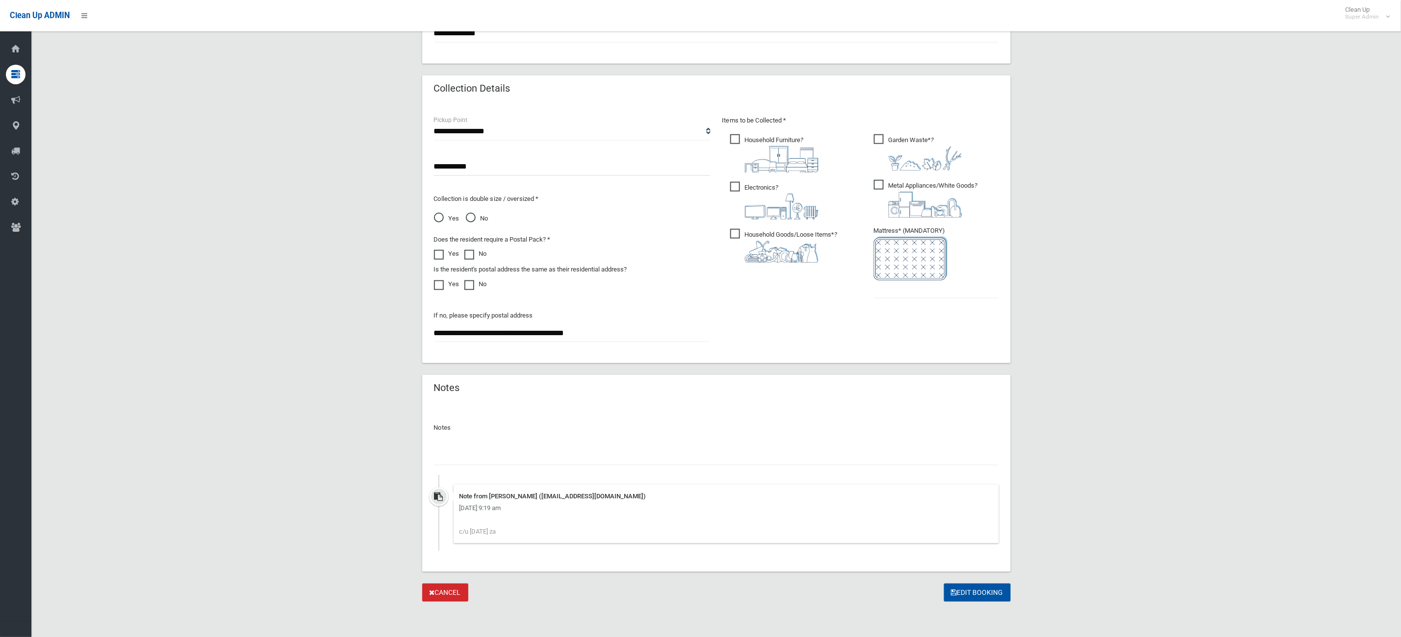 The image size is (1401, 637). Describe the element at coordinates (781, 206) in the screenshot. I see `img: 394712a680b73dbc3d2a6a3a7ffe5a07.png` at that location.